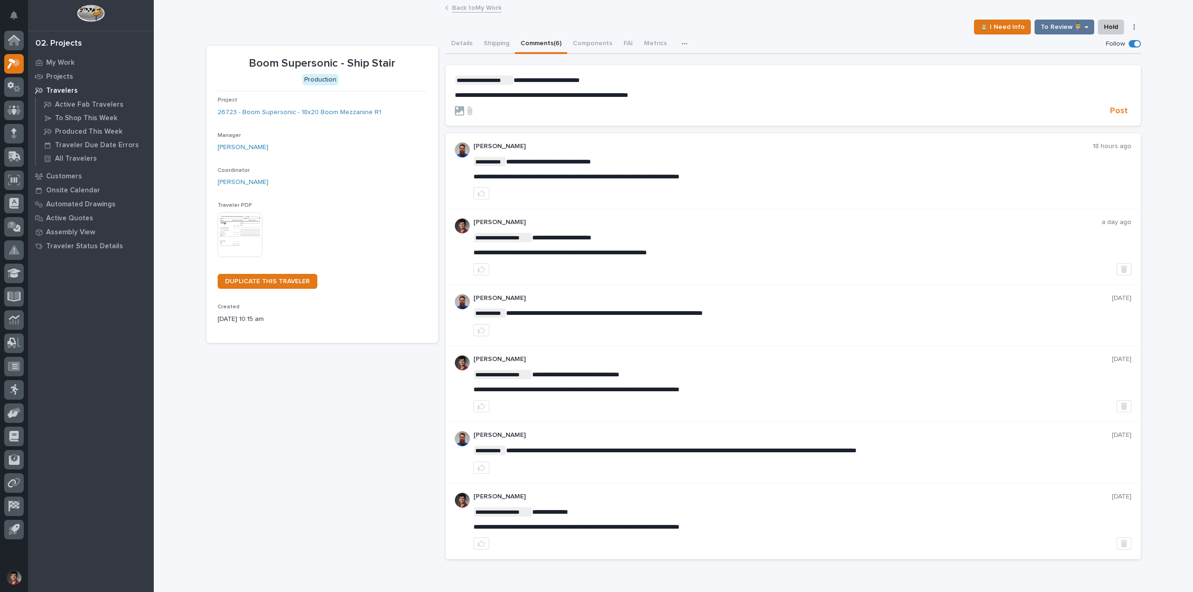  Describe the element at coordinates (235, 206) in the screenshot. I see `span: Traveler PDF` at that location.